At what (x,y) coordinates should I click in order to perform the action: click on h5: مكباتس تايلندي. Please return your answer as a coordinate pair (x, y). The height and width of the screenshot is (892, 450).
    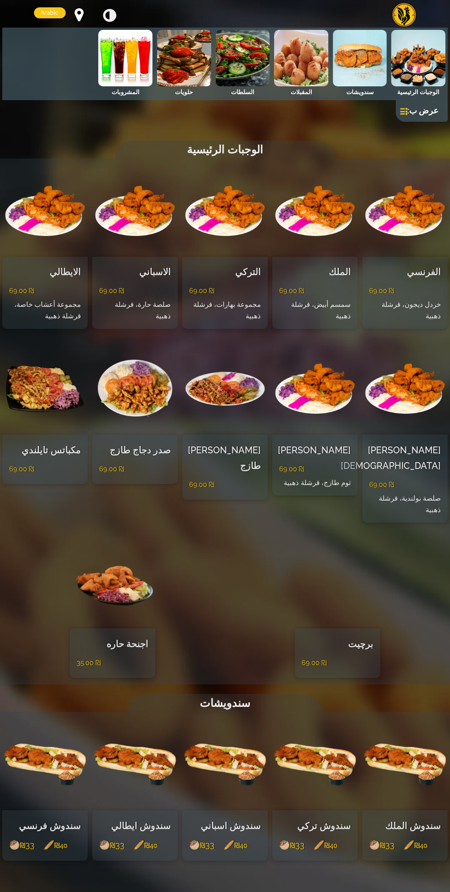
    Looking at the image, I should click on (45, 450).